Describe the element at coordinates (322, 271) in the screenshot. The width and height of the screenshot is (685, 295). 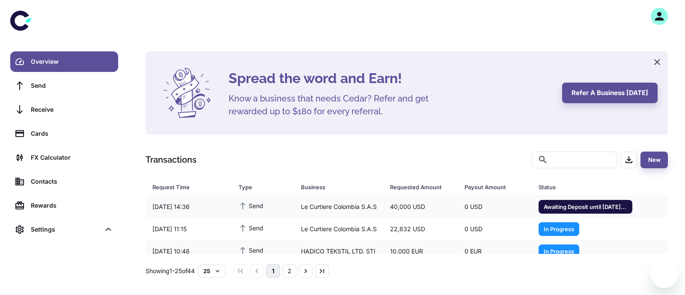
I see `button: Go to last page` at that location.